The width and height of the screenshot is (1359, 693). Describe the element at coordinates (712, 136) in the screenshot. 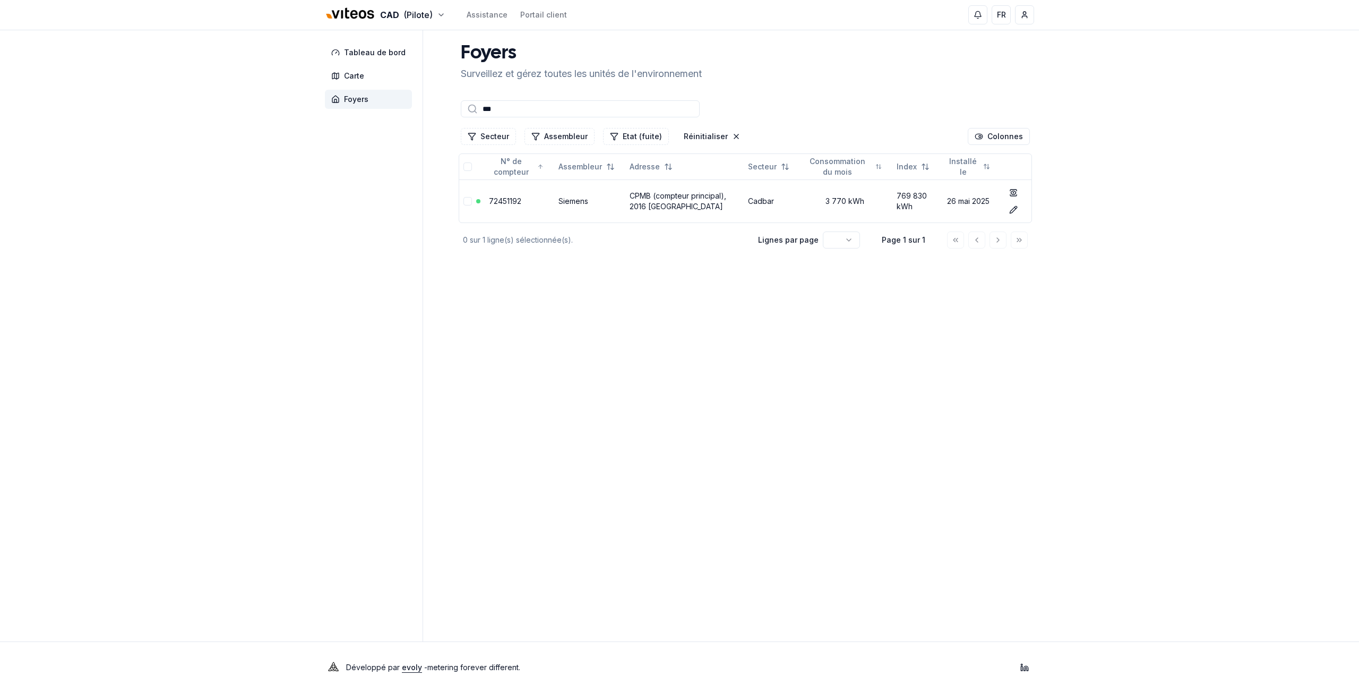

I see `button: Réinitialiser les filtres` at that location.